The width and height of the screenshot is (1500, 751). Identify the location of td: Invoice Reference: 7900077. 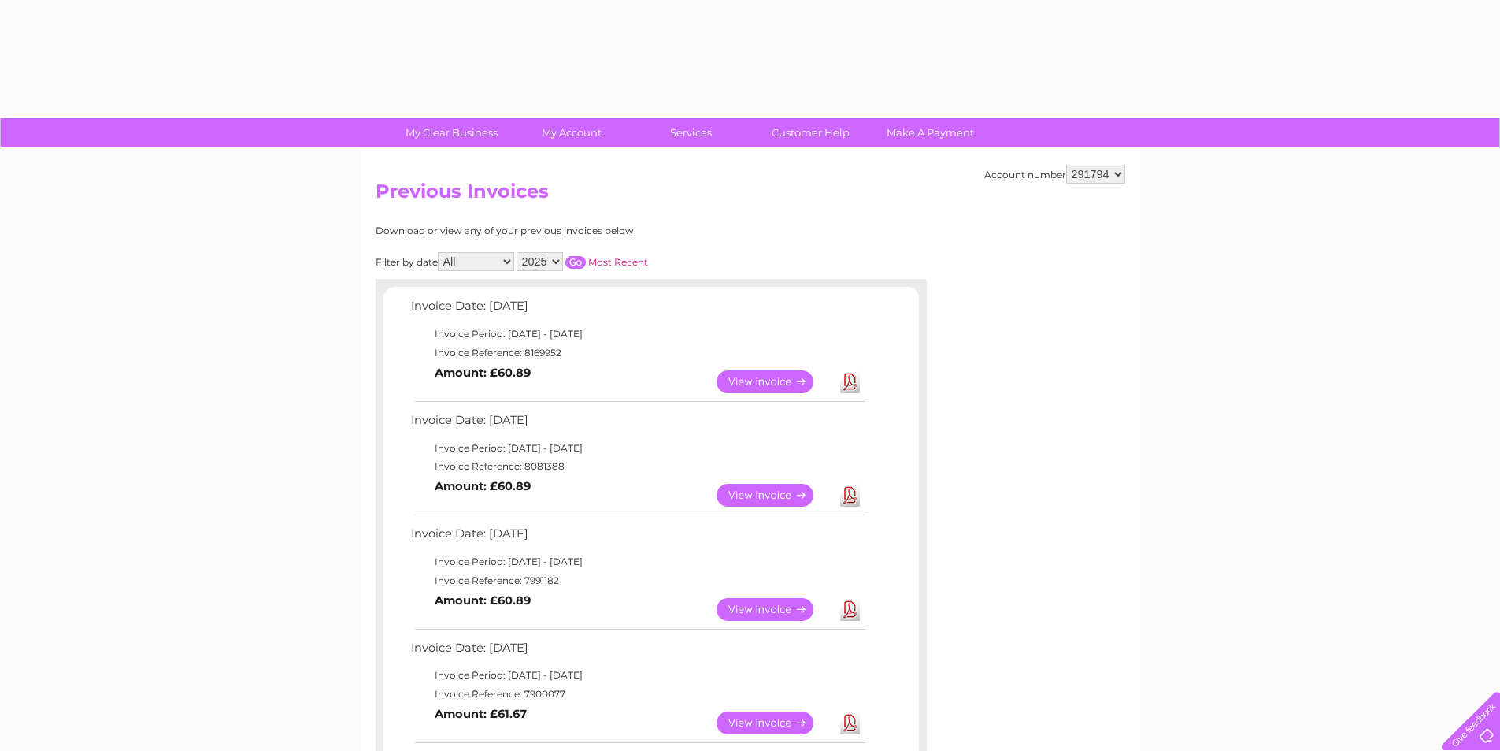
(637, 694).